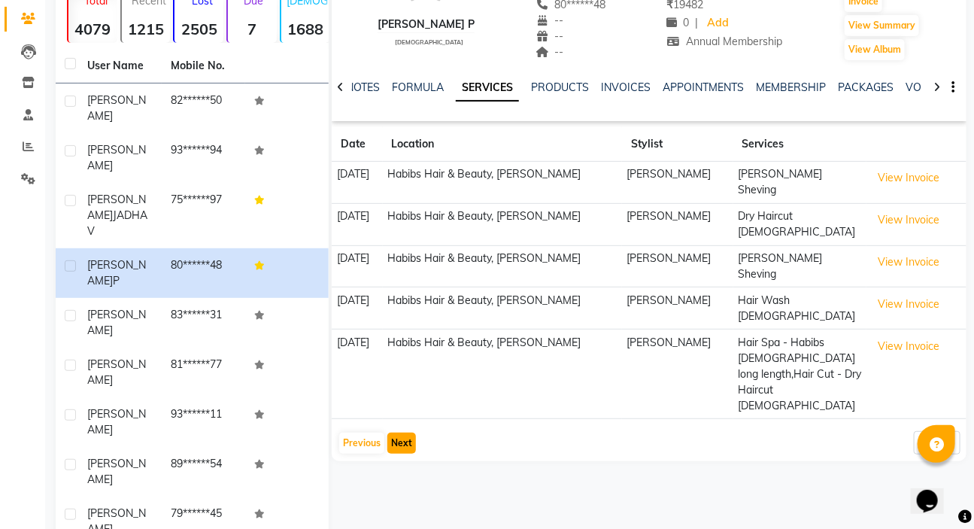 This screenshot has width=974, height=529. I want to click on button: Previous, so click(362, 443).